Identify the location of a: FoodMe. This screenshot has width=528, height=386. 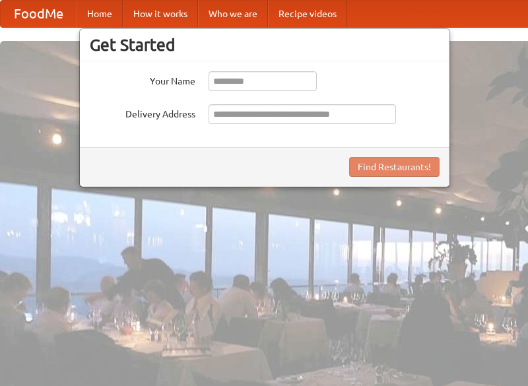
(38, 14).